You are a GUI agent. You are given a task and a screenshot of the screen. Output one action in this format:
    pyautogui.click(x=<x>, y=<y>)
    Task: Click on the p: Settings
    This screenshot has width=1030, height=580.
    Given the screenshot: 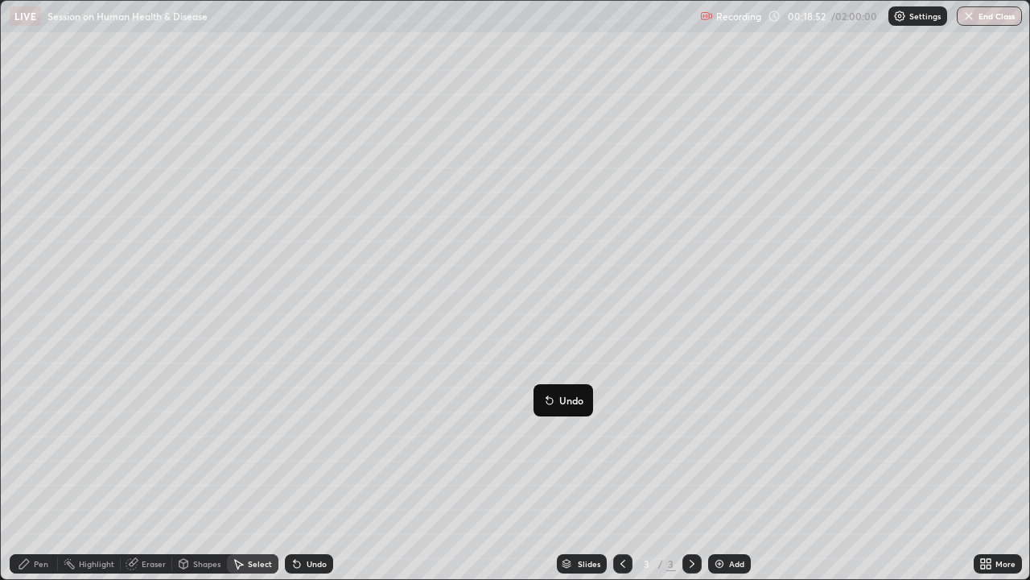 What is the action you would take?
    pyautogui.click(x=925, y=16)
    